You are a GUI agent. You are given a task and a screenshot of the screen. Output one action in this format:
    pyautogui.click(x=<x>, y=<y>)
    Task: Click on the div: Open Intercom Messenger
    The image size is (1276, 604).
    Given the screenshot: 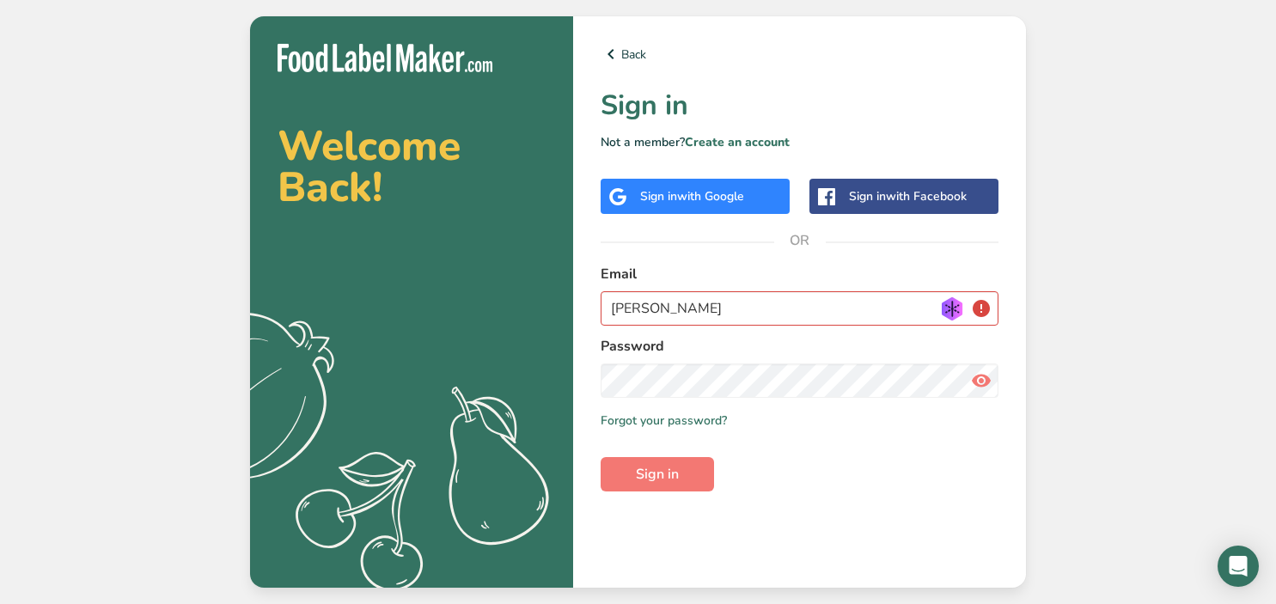 What is the action you would take?
    pyautogui.click(x=1238, y=566)
    